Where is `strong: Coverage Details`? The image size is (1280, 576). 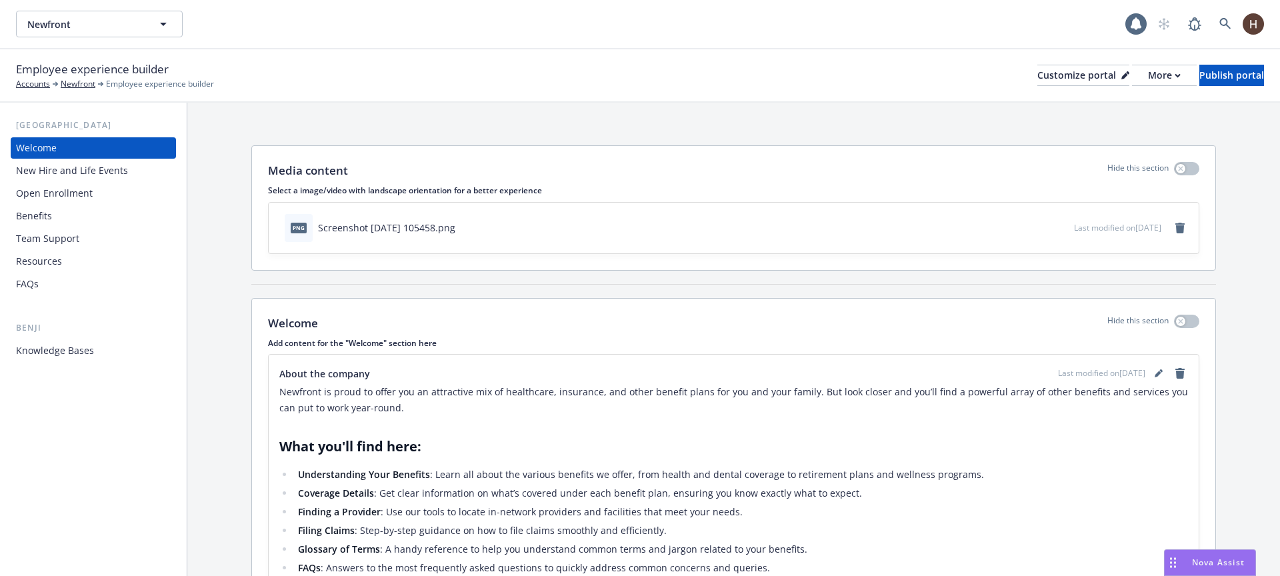
strong: Coverage Details is located at coordinates (336, 493).